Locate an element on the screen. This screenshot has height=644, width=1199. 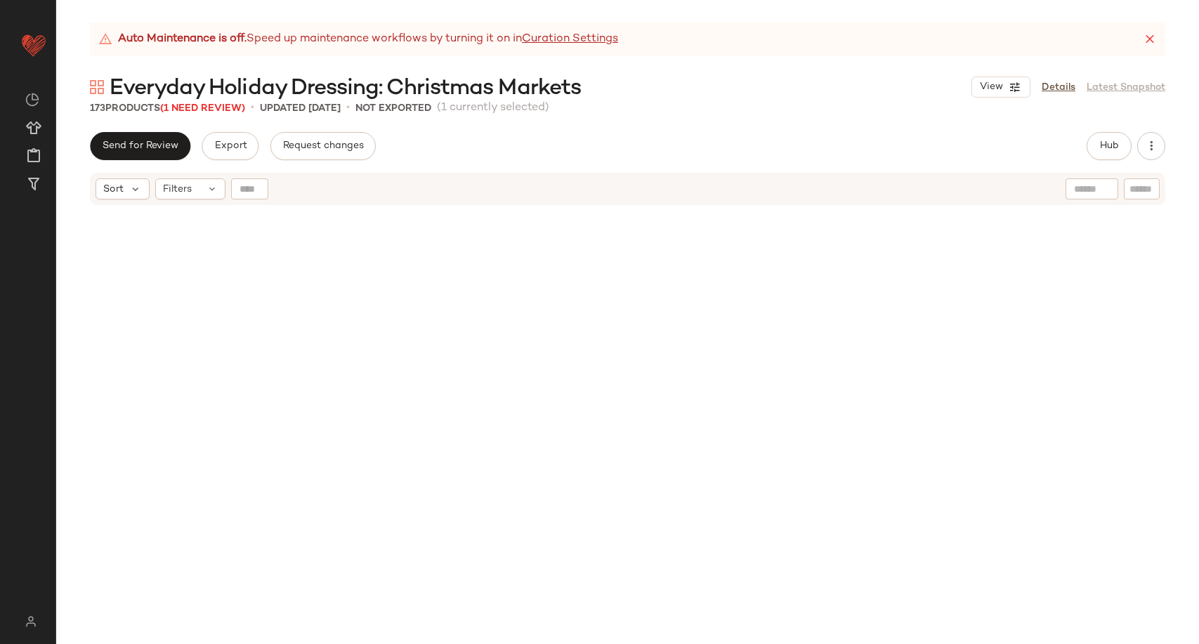
span: Everyday Holiday Dressing: Christmas Markets is located at coordinates (345, 89).